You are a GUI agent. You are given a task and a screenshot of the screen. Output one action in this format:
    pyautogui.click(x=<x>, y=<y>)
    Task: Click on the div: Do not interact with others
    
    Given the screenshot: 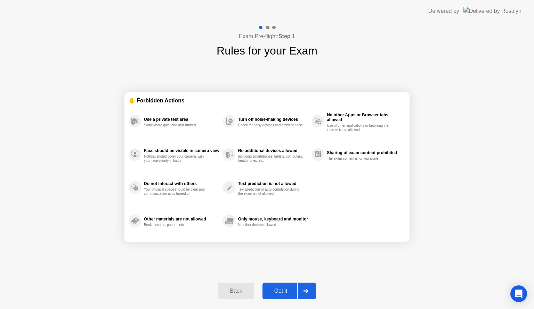 What is the action you would take?
    pyautogui.click(x=181, y=184)
    